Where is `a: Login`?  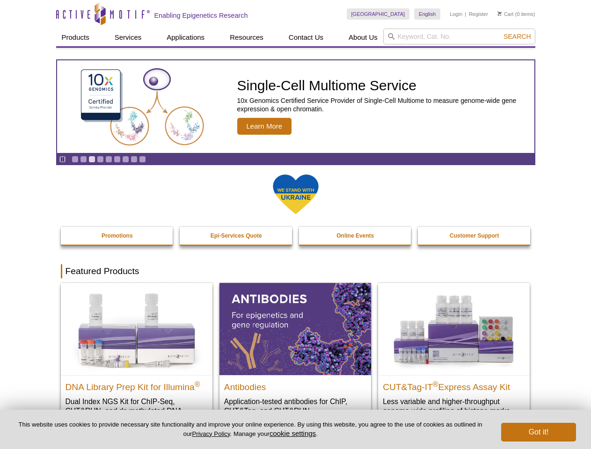 a: Login is located at coordinates (455, 14).